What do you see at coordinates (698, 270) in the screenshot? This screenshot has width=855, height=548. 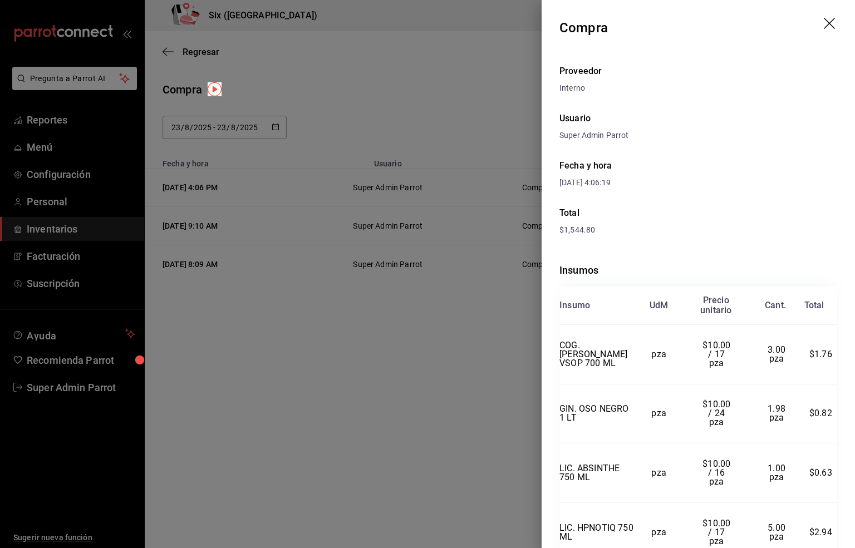 I see `div: Insumos` at bounding box center [698, 270].